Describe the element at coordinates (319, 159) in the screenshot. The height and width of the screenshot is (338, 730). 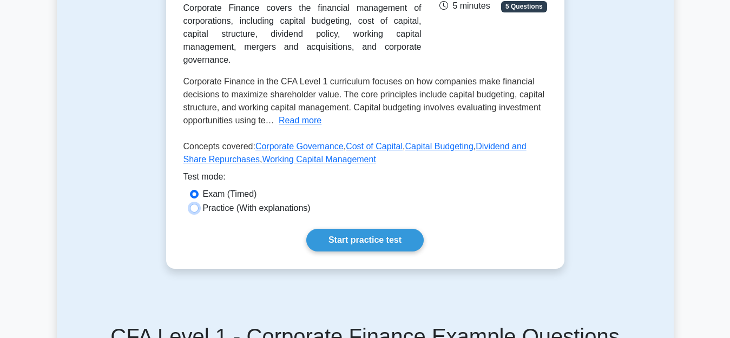
I see `a: Working Capital Management` at that location.